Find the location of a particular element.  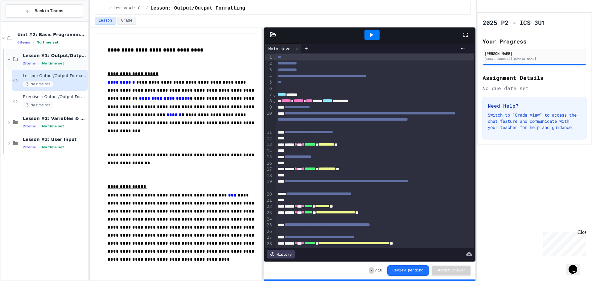

span: 10 is located at coordinates (380, 271).